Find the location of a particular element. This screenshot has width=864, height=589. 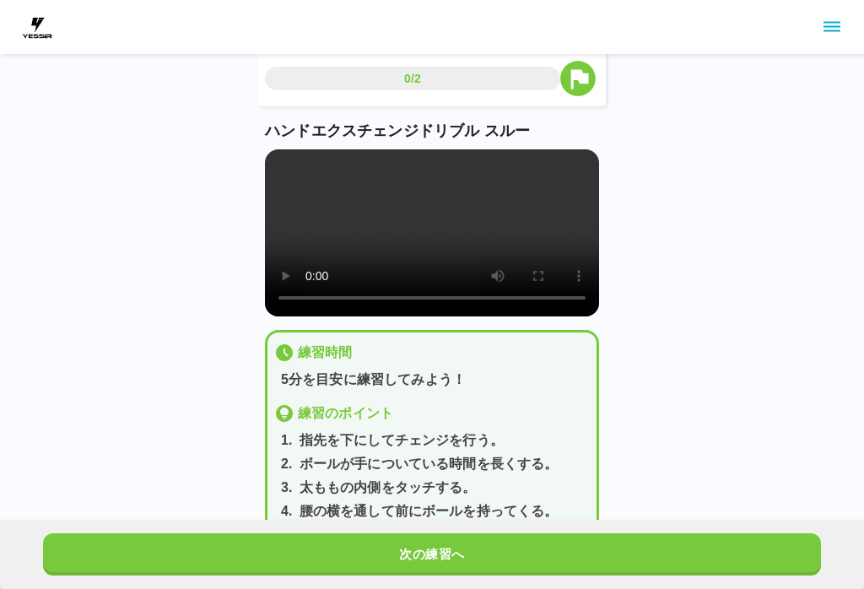

p: 練習時間 is located at coordinates (325, 353).